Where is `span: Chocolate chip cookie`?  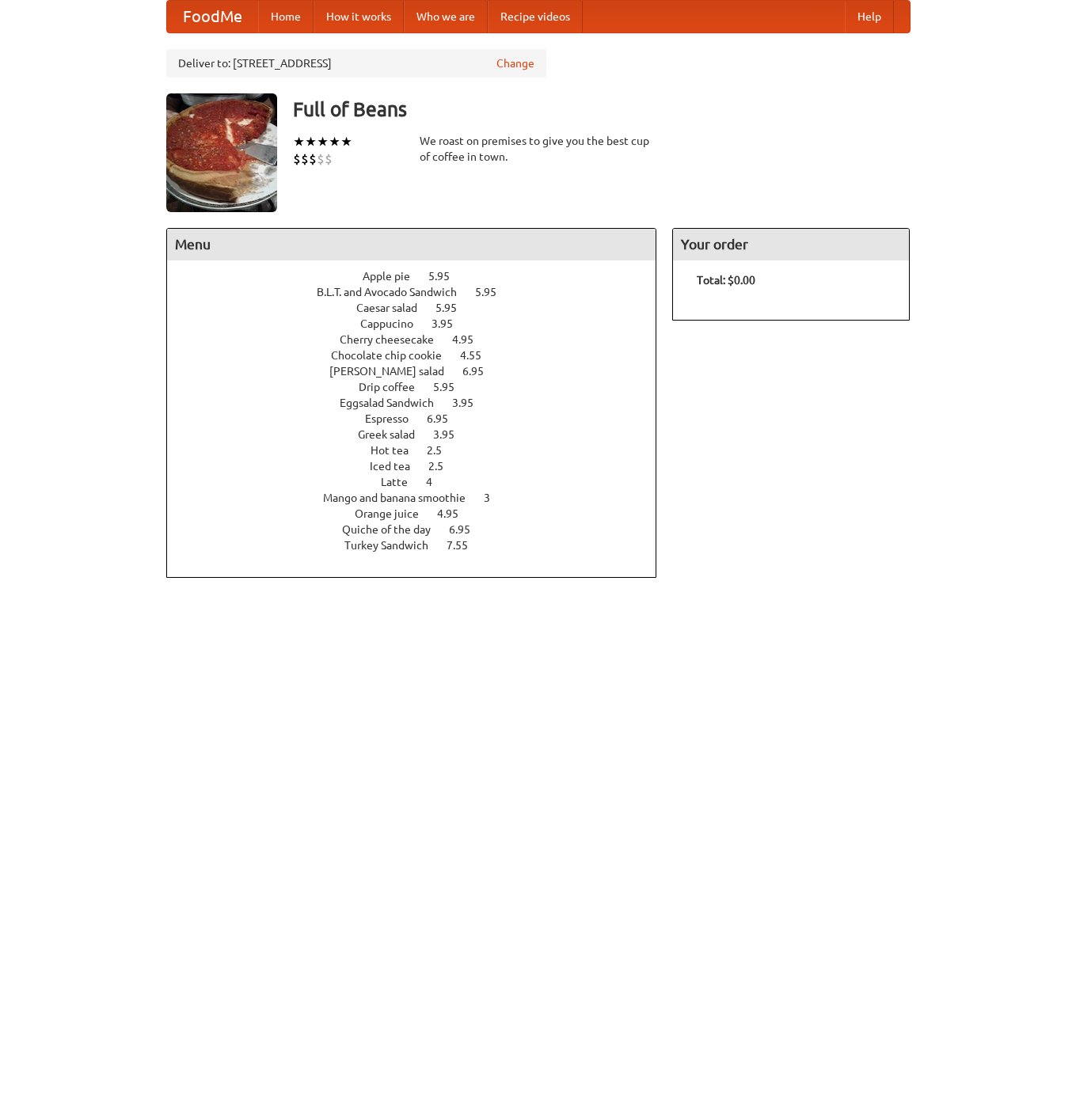 span: Chocolate chip cookie is located at coordinates (394, 356).